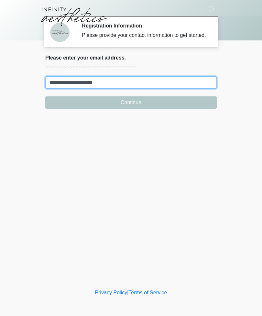  I want to click on div: Please provide your contact information to get started., so click(144, 35).